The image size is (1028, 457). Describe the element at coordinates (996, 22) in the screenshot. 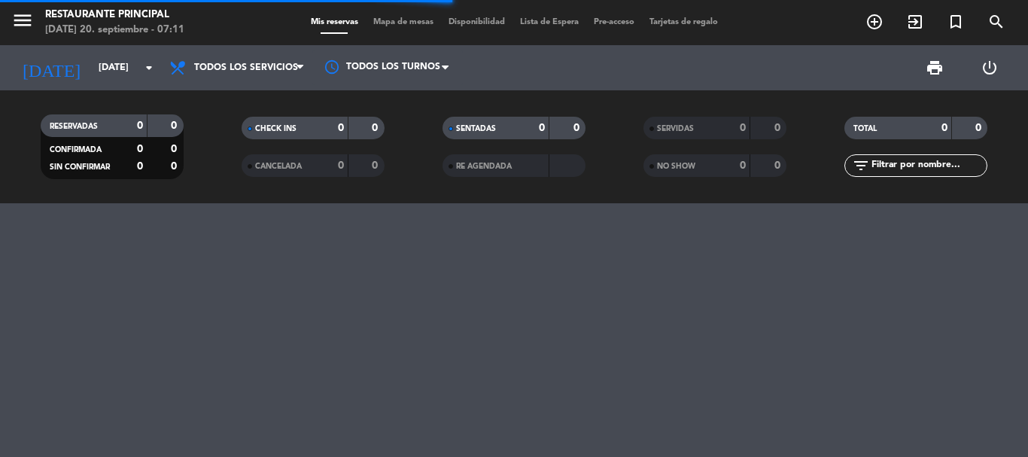

I see `i: search` at that location.